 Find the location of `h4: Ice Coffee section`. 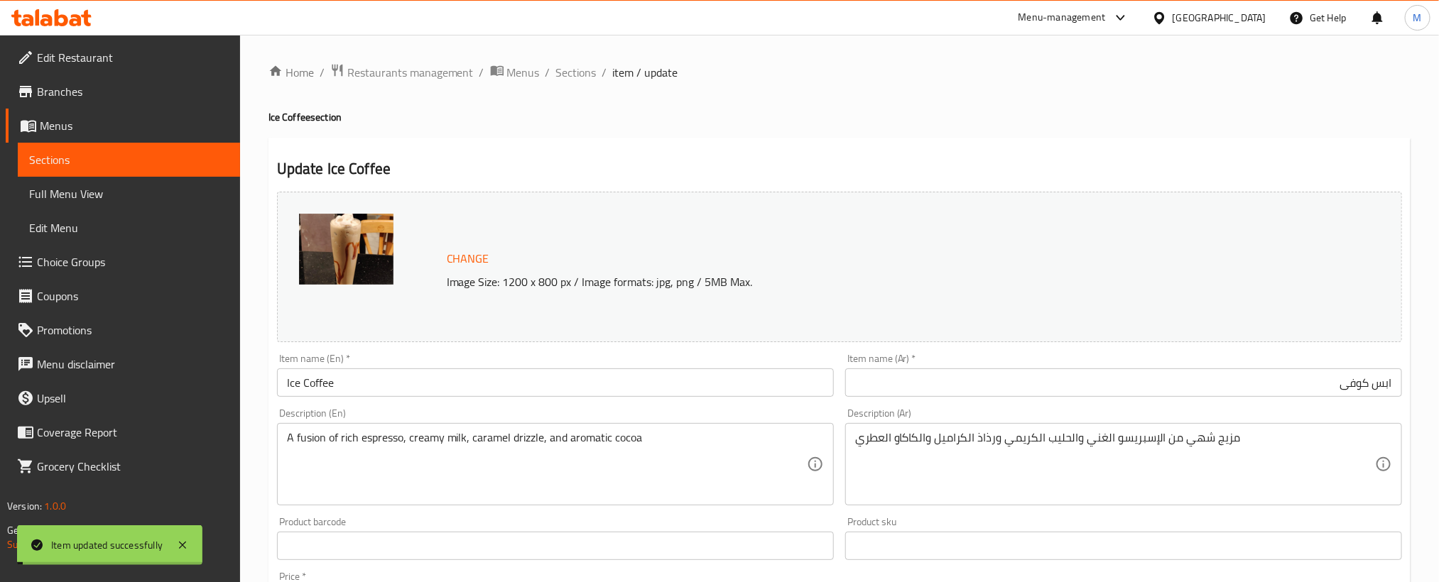

h4: Ice Coffee section is located at coordinates (839, 117).